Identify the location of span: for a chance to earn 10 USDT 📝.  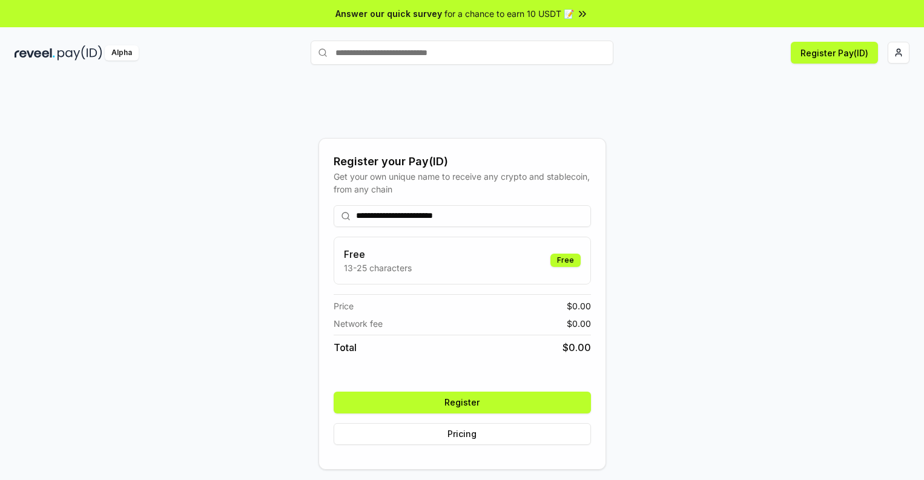
(509, 13).